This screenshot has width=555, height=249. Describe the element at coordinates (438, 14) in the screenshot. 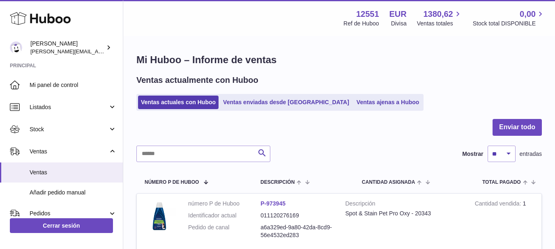

I see `span: 1380,62` at that location.